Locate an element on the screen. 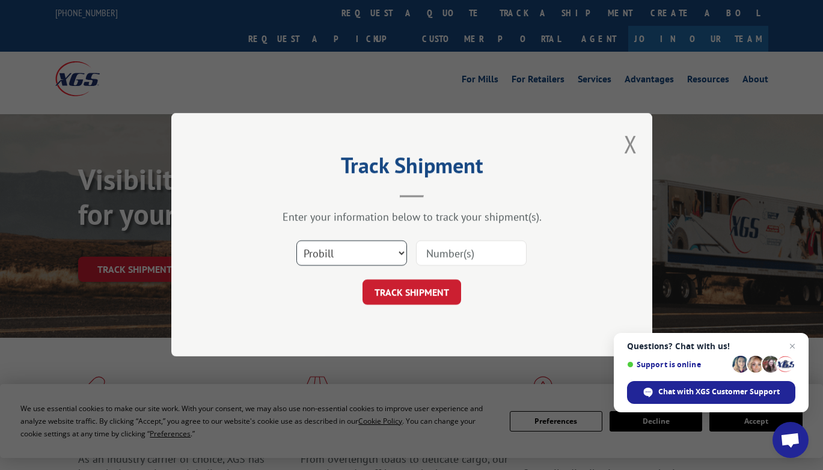 This screenshot has height=470, width=823. button: TRACK SHIPMENT is located at coordinates (412, 293).